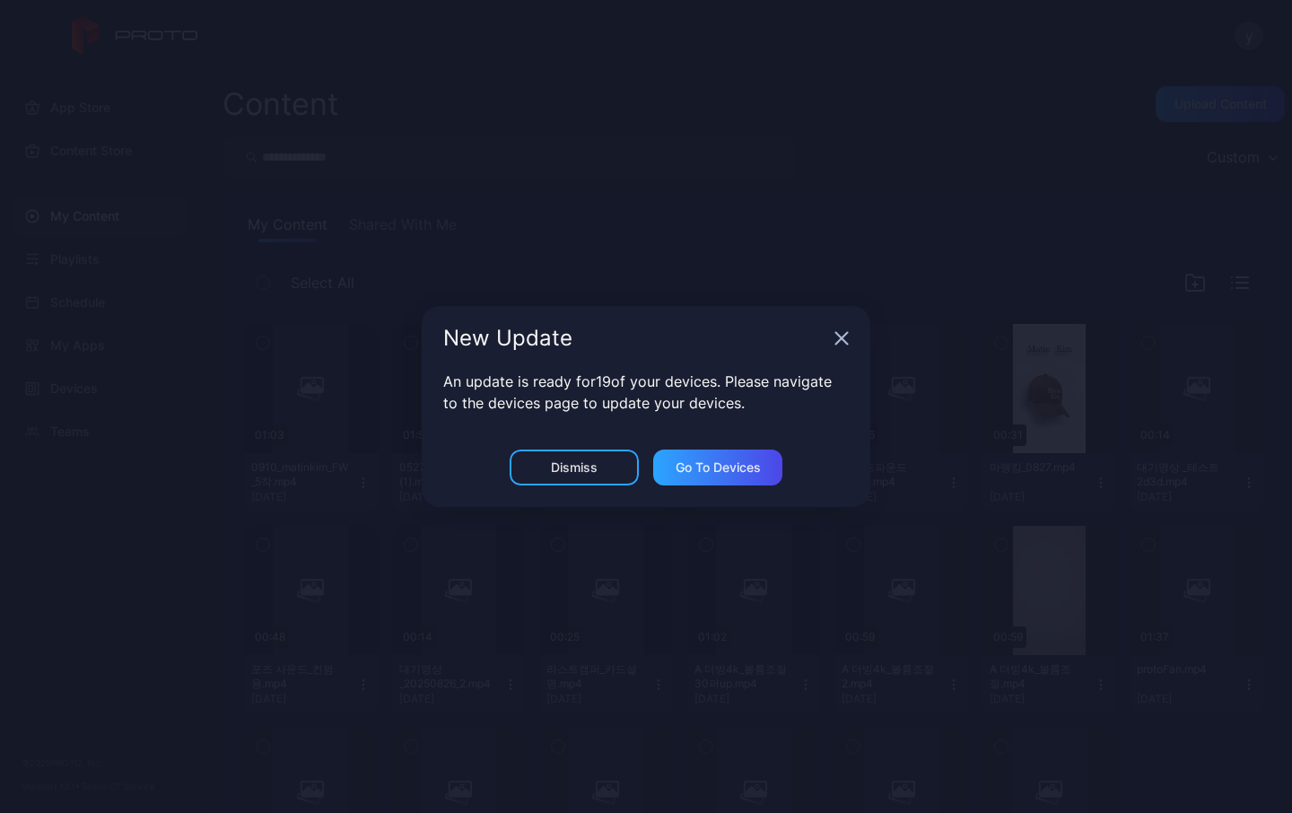  Describe the element at coordinates (718, 468) in the screenshot. I see `div: Go to devices` at that location.